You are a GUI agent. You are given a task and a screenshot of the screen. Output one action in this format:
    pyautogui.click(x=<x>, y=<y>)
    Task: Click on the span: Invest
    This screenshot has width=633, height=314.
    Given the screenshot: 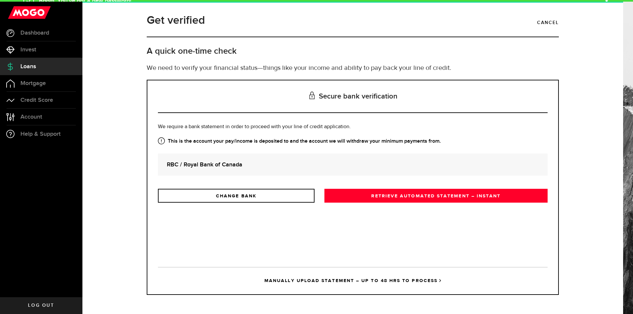 What is the action you would take?
    pyautogui.click(x=28, y=50)
    